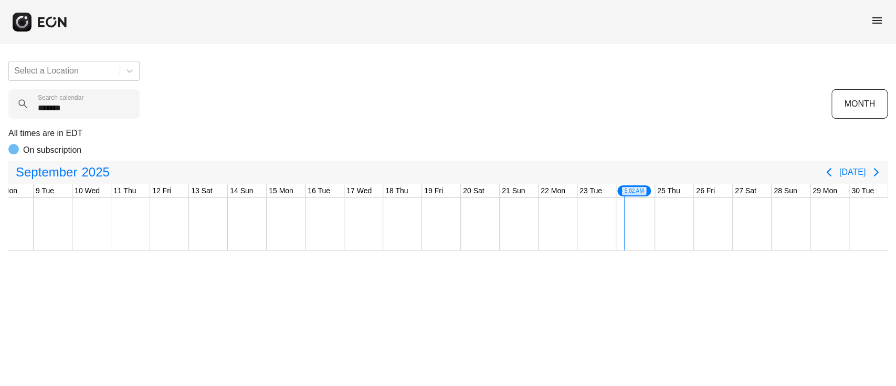 This screenshot has width=896, height=386. What do you see at coordinates (241, 191) in the screenshot?
I see `div: 14 Sun` at bounding box center [241, 191].